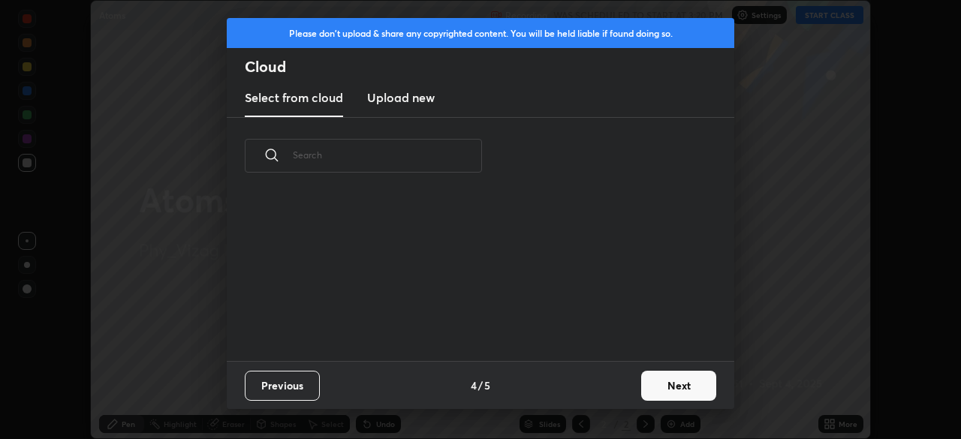 Image resolution: width=961 pixels, height=439 pixels. What do you see at coordinates (387, 155) in the screenshot?
I see `input: Search` at bounding box center [387, 155].